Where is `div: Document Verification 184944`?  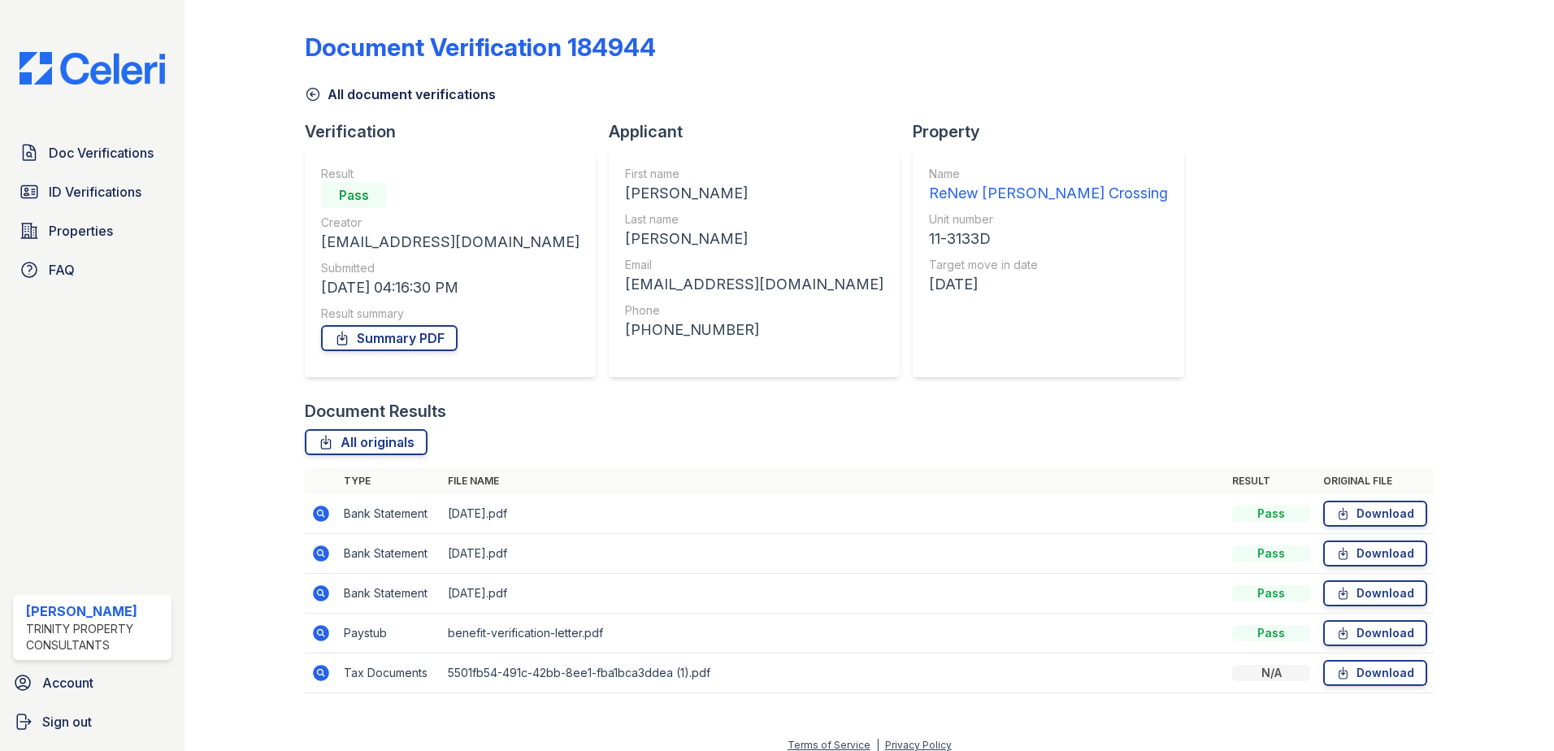 div: Document Verification 184944 is located at coordinates (480, 47).